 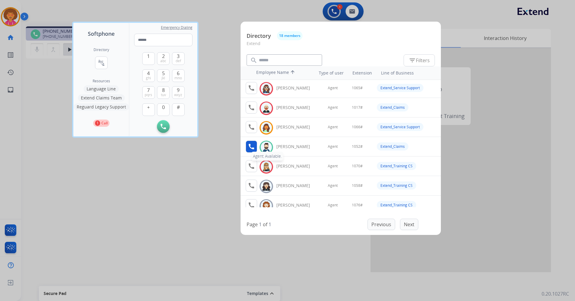 I want to click on span: jkl, so click(x=163, y=78).